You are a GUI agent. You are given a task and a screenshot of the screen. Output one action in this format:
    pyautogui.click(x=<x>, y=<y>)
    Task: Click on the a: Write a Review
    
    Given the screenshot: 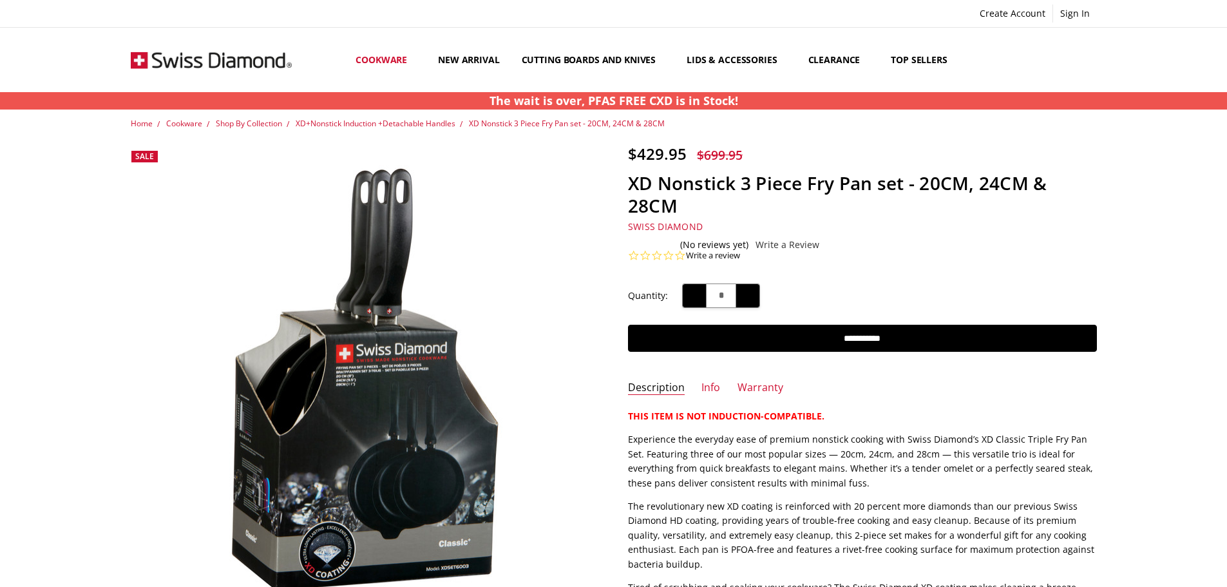 What is the action you would take?
    pyautogui.click(x=787, y=245)
    